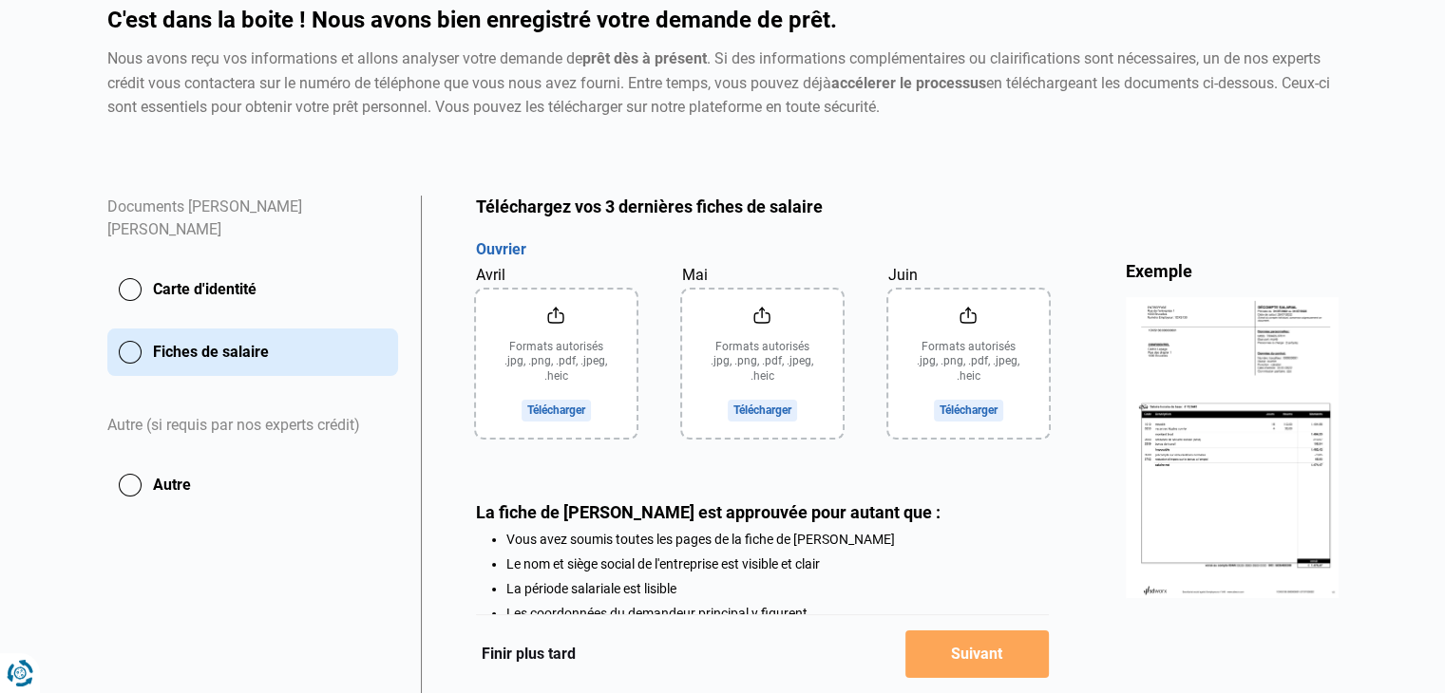 Image resolution: width=1445 pixels, height=693 pixels. What do you see at coordinates (1232, 271) in the screenshot?
I see `div: Exemple` at bounding box center [1232, 271].